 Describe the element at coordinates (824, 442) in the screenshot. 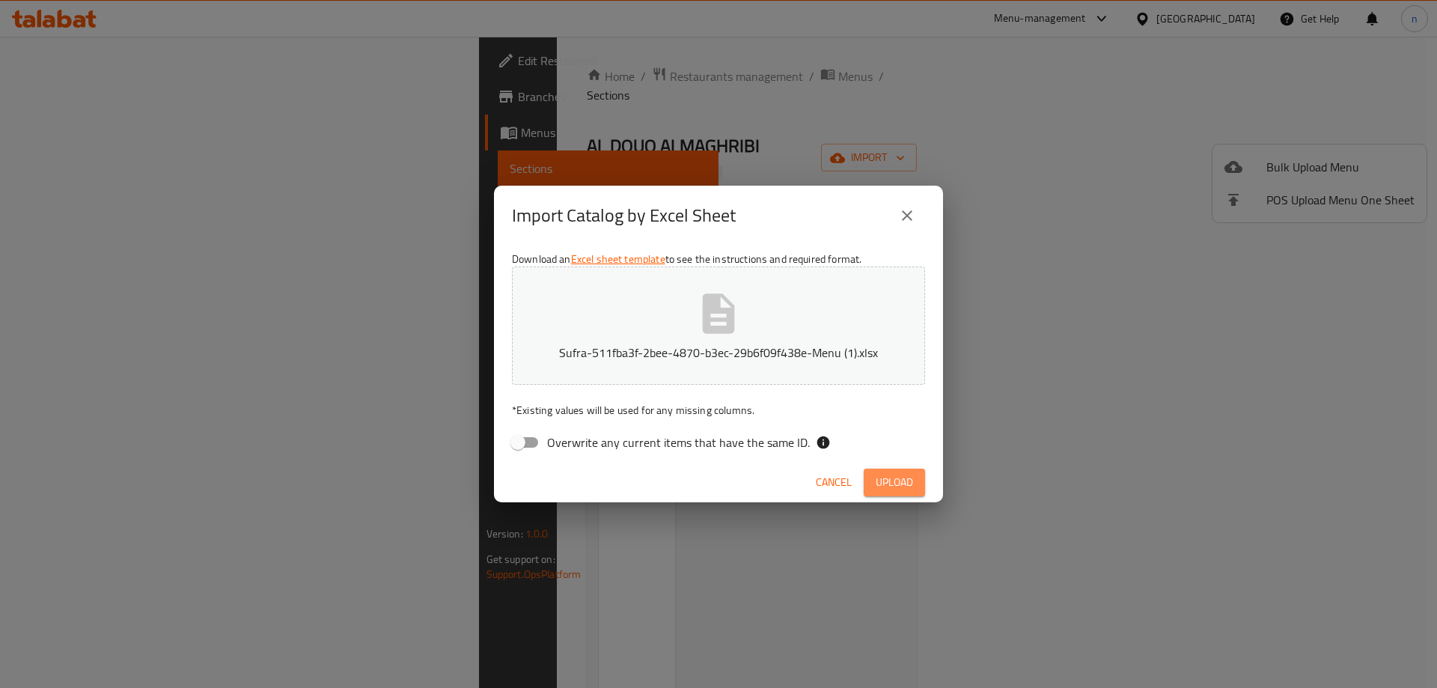

I see `svg: If the overwrite option isn't selected, then the items that match an existing ID will be ignored ...` at that location.